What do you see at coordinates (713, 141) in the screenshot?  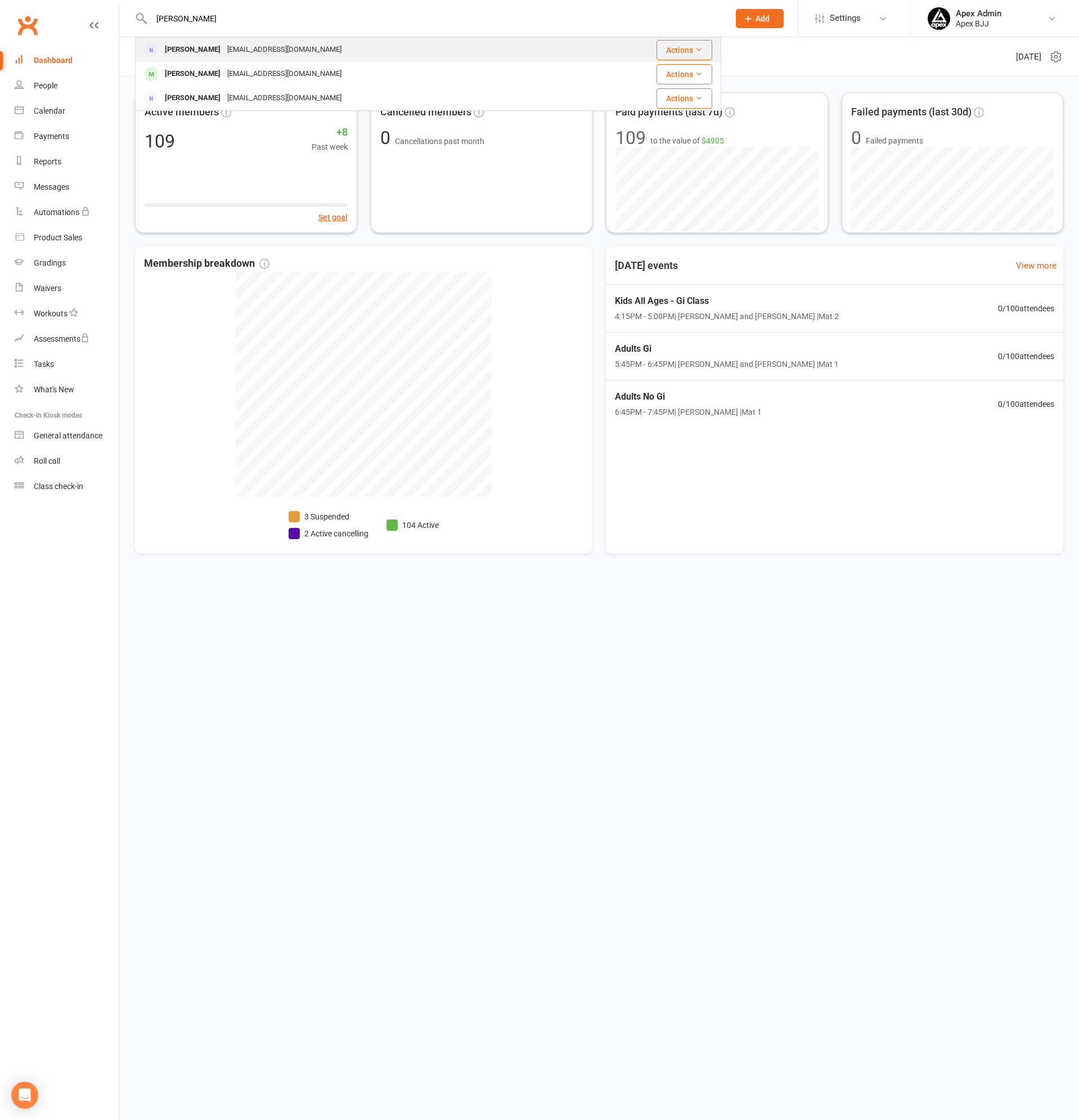 I see `span: $4905` at bounding box center [713, 141].